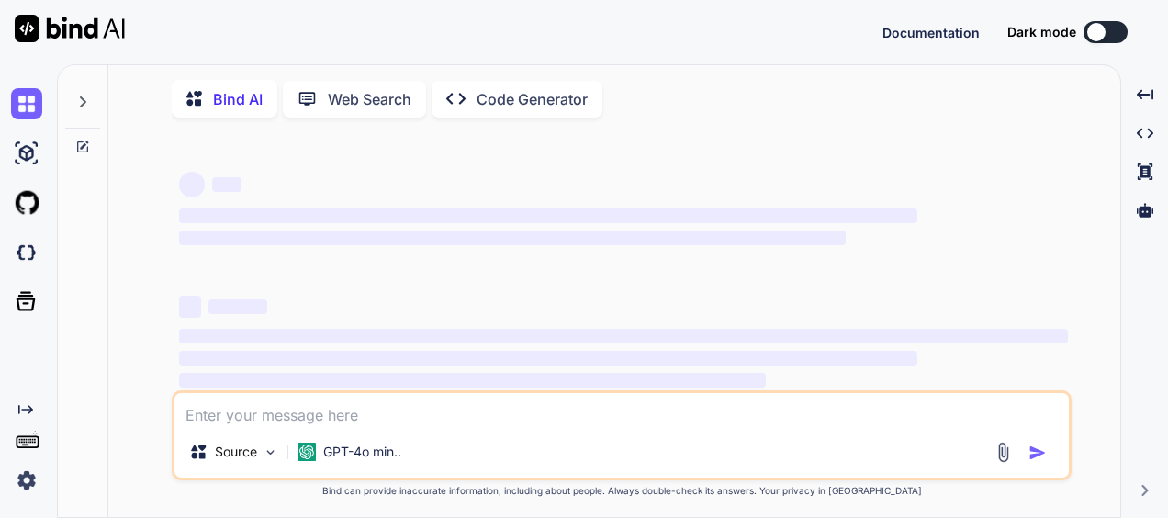  What do you see at coordinates (27, 480) in the screenshot?
I see `img: settings` at bounding box center [27, 480].